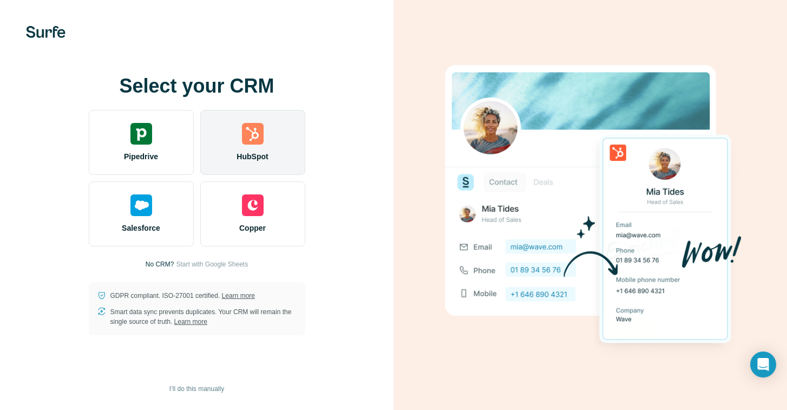 The image size is (787, 410). What do you see at coordinates (591, 205) in the screenshot?
I see `img: HUBSPOT image` at bounding box center [591, 205].